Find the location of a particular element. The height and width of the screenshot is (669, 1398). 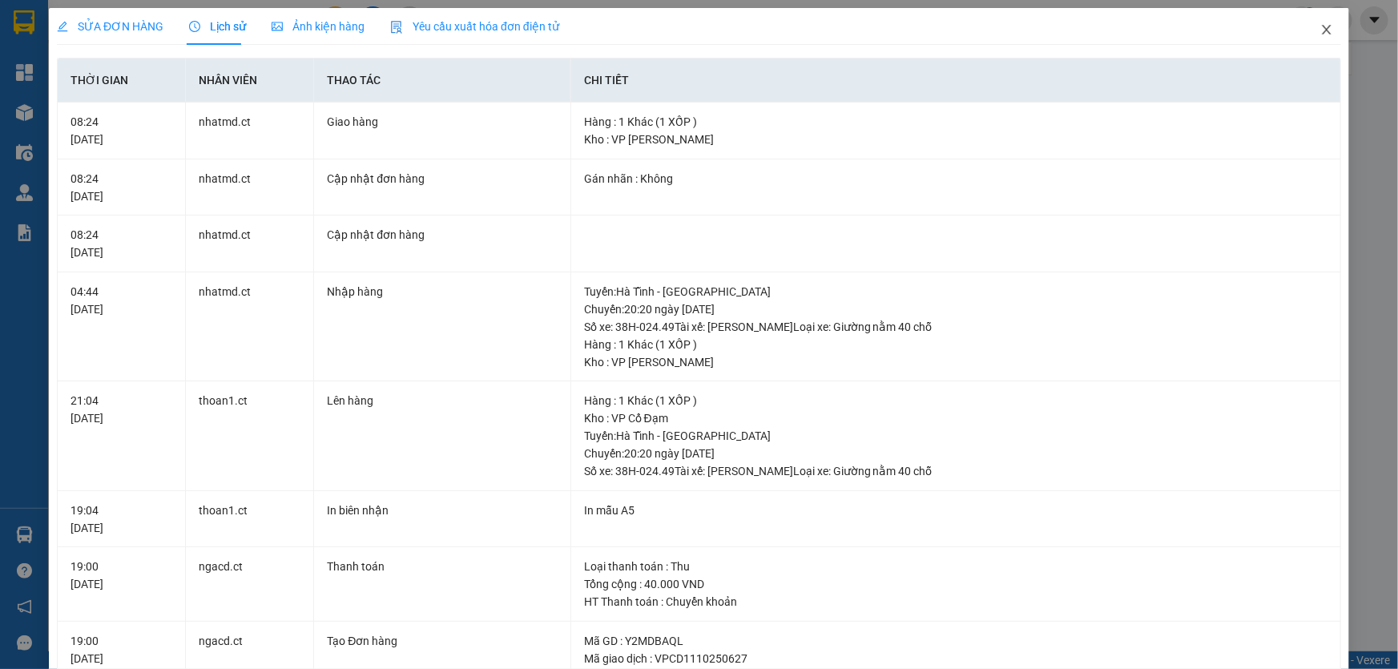

th: Thời gian is located at coordinates (122, 80).